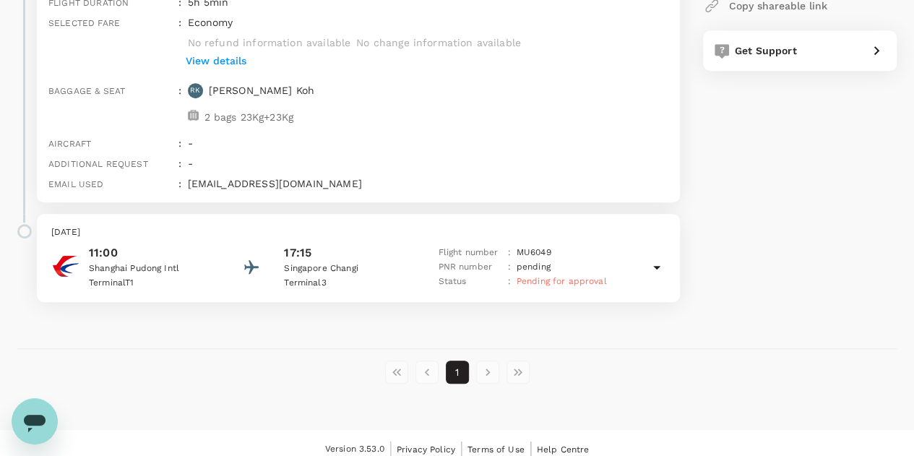 The height and width of the screenshot is (456, 914). Describe the element at coordinates (457, 372) in the screenshot. I see `button: page 1` at that location.